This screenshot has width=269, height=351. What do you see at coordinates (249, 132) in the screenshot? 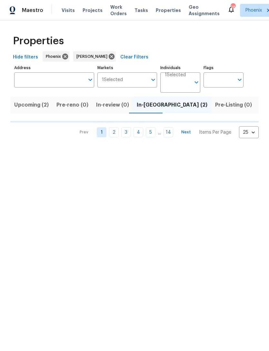
I see `div: 25` at bounding box center [249, 132].